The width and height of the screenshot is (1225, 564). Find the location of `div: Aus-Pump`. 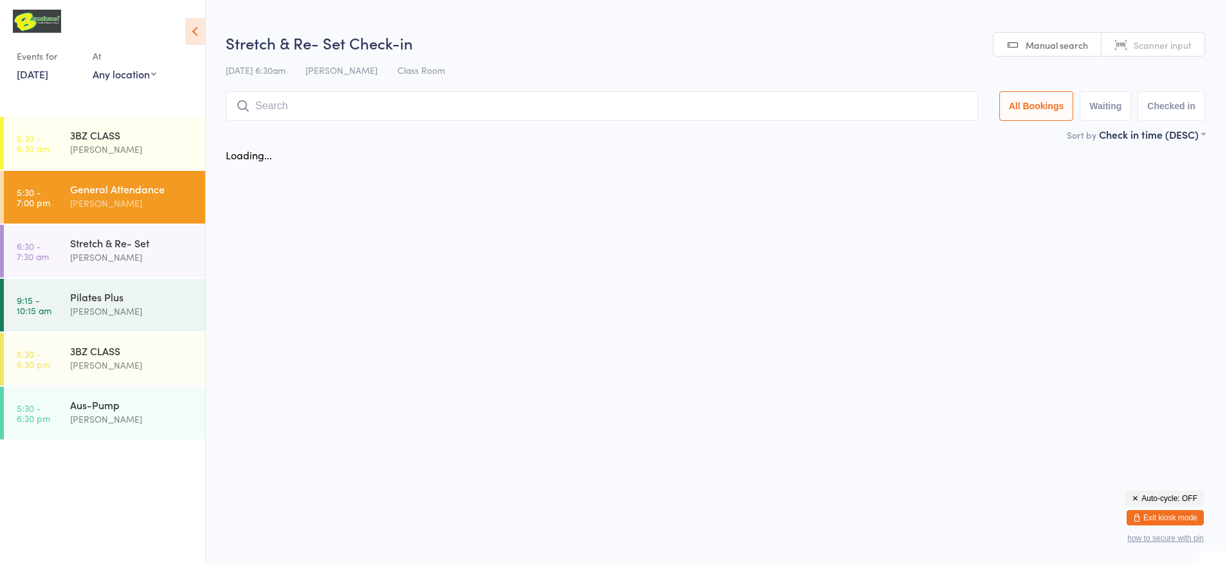

div: Aus-Pump is located at coordinates (132, 405).